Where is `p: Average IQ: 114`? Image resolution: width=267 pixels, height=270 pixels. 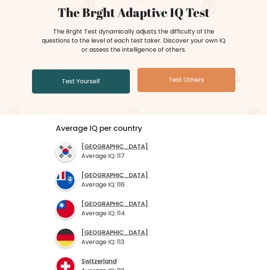
p: Average IQ: 114 is located at coordinates (115, 214).